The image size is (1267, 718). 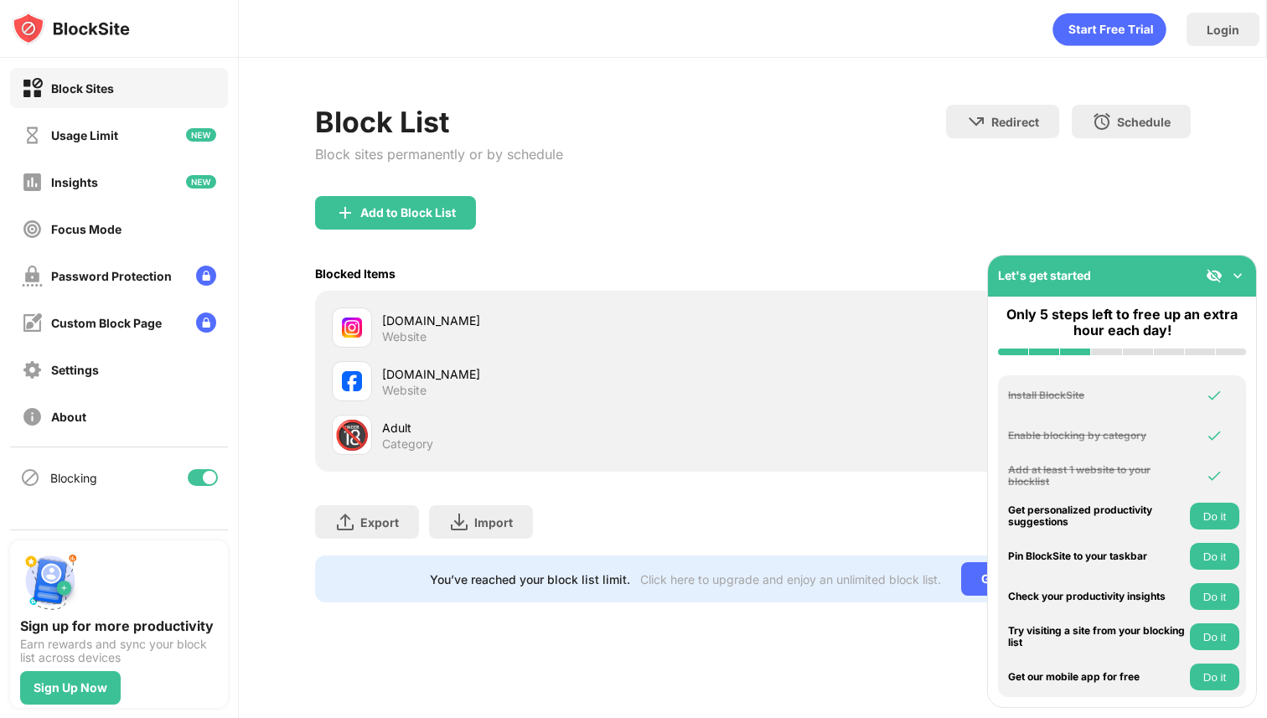 What do you see at coordinates (70, 28) in the screenshot?
I see `img: logo-blocksite.svg` at bounding box center [70, 28].